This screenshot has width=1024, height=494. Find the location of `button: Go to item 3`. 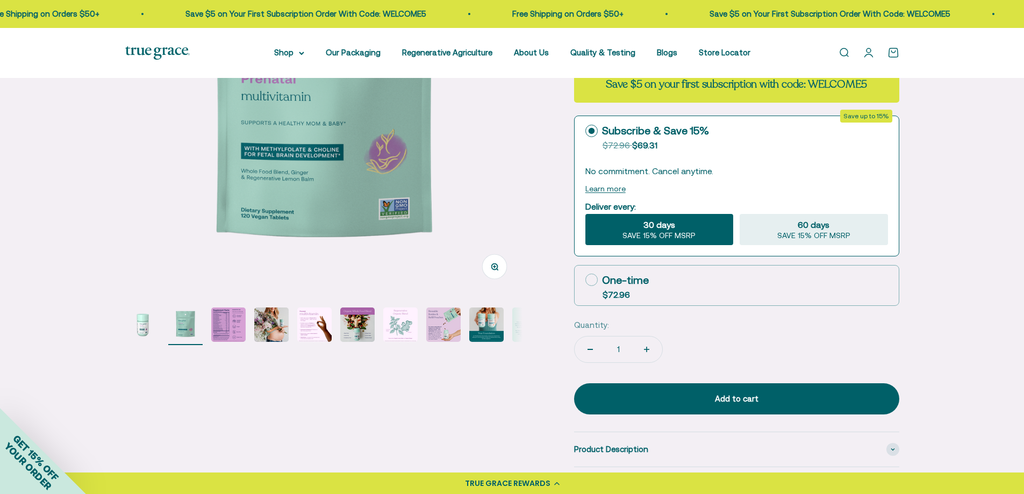

button: Go to item 3 is located at coordinates (228, 326).